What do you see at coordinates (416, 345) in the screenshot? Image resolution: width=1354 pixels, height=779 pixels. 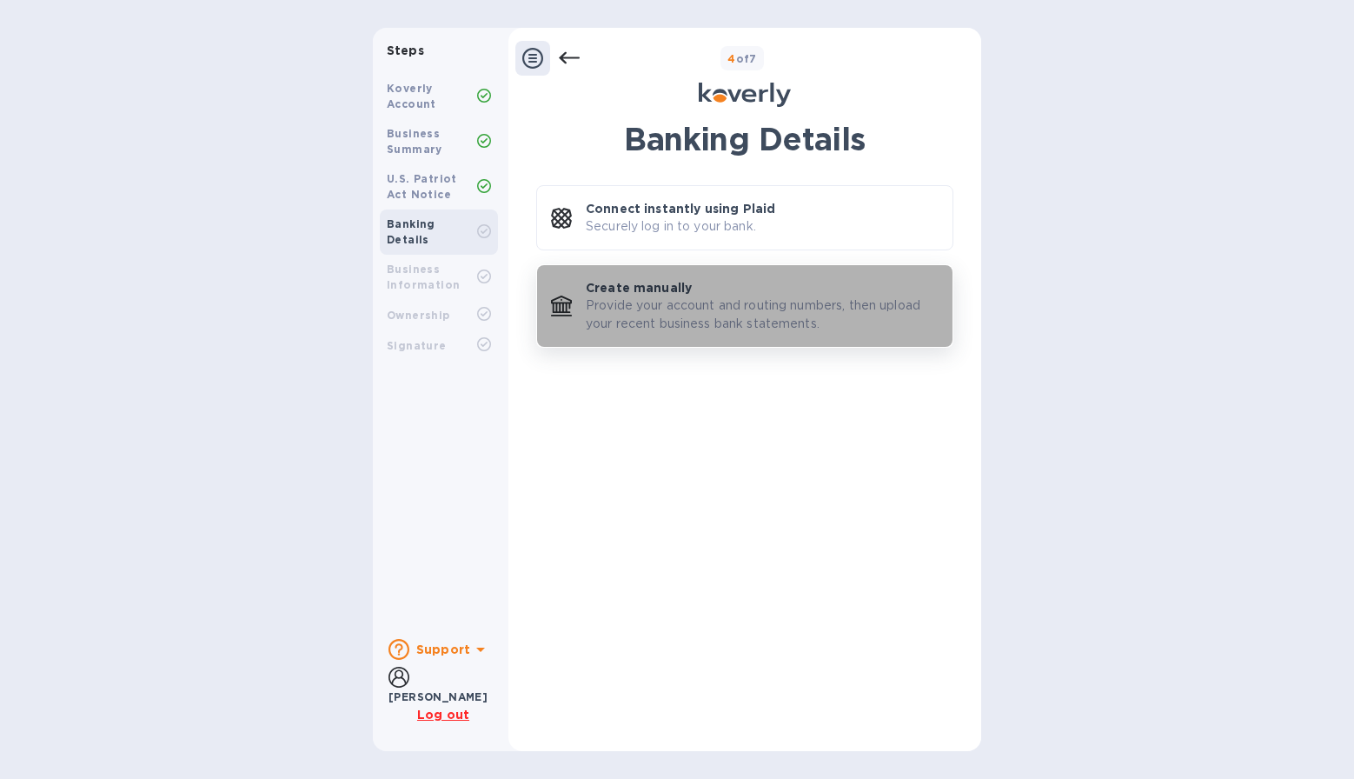 I see `b: Signature` at bounding box center [416, 345].